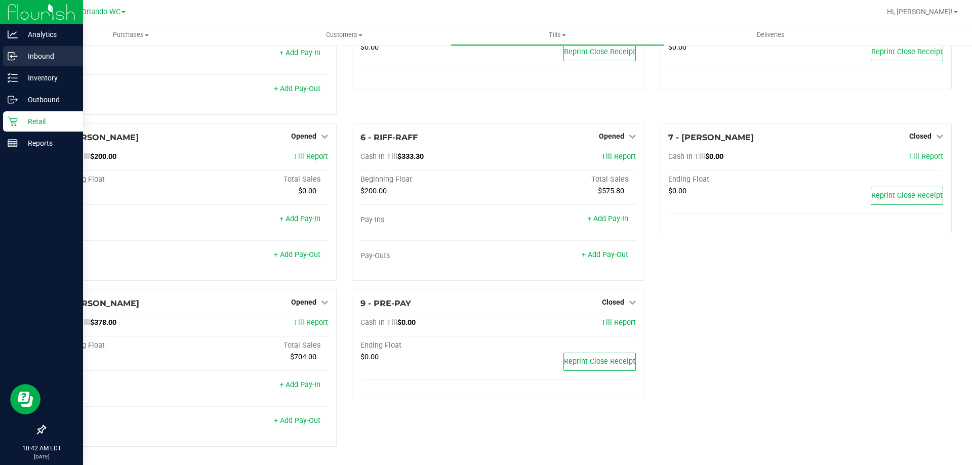 This screenshot has height=465, width=972. What do you see at coordinates (611, 191) in the screenshot?
I see `span: $575.80` at bounding box center [611, 191].